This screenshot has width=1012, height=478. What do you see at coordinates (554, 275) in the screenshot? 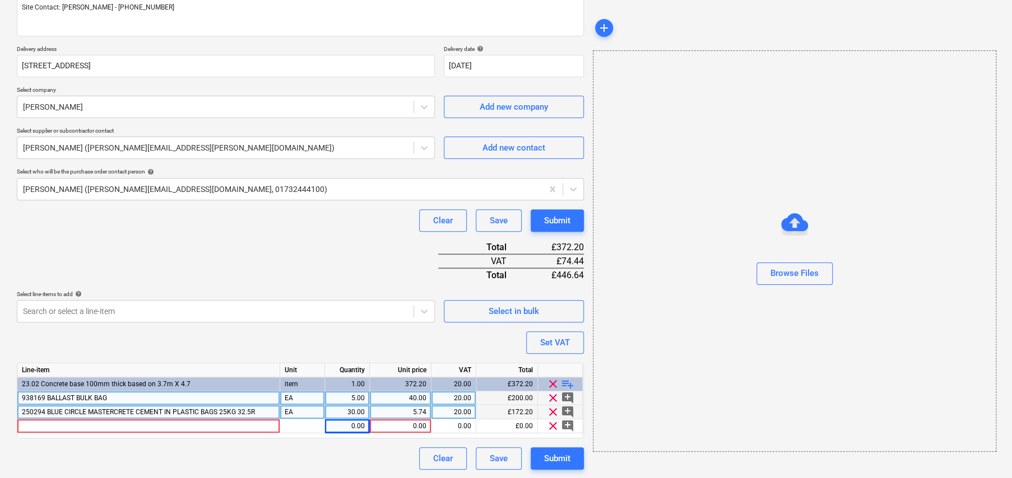
I see `div: £446.64` at bounding box center [554, 275].